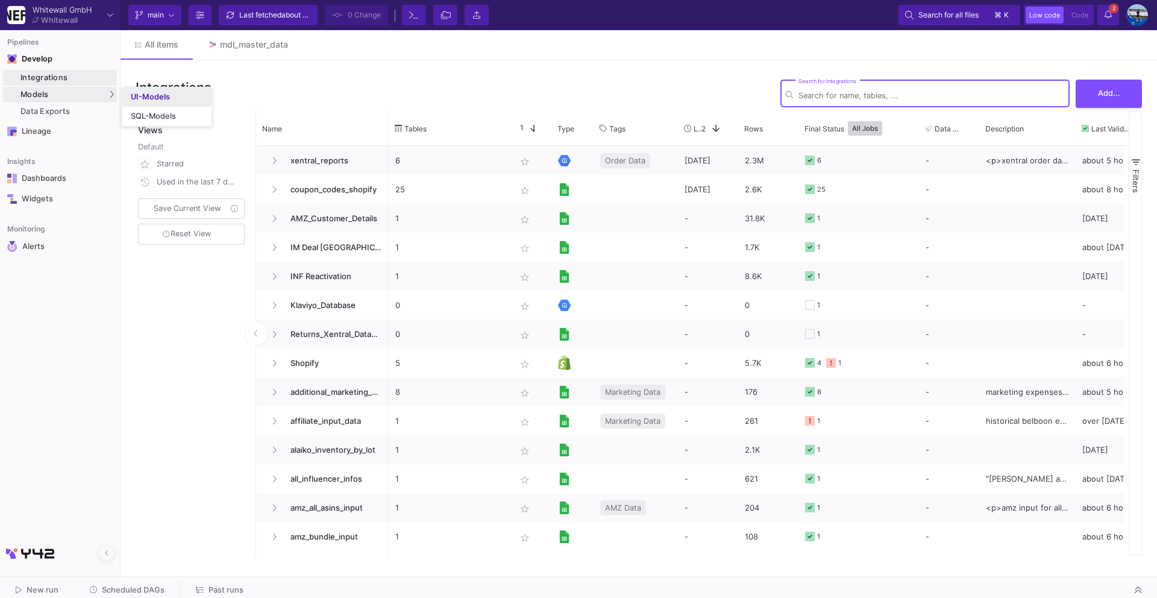 The height and width of the screenshot is (598, 1157). Describe the element at coordinates (617, 128) in the screenshot. I see `span: Tags` at that location.